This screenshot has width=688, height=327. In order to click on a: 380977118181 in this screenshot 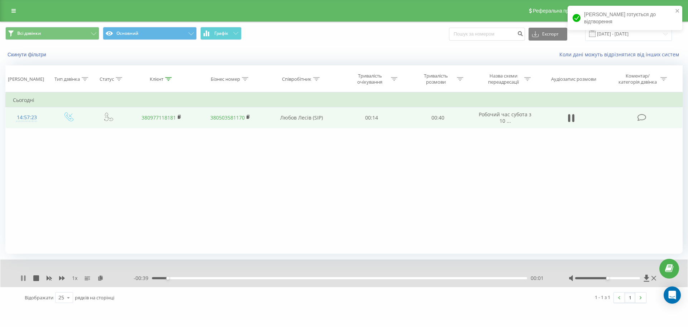, I will do `click(159, 117)`.